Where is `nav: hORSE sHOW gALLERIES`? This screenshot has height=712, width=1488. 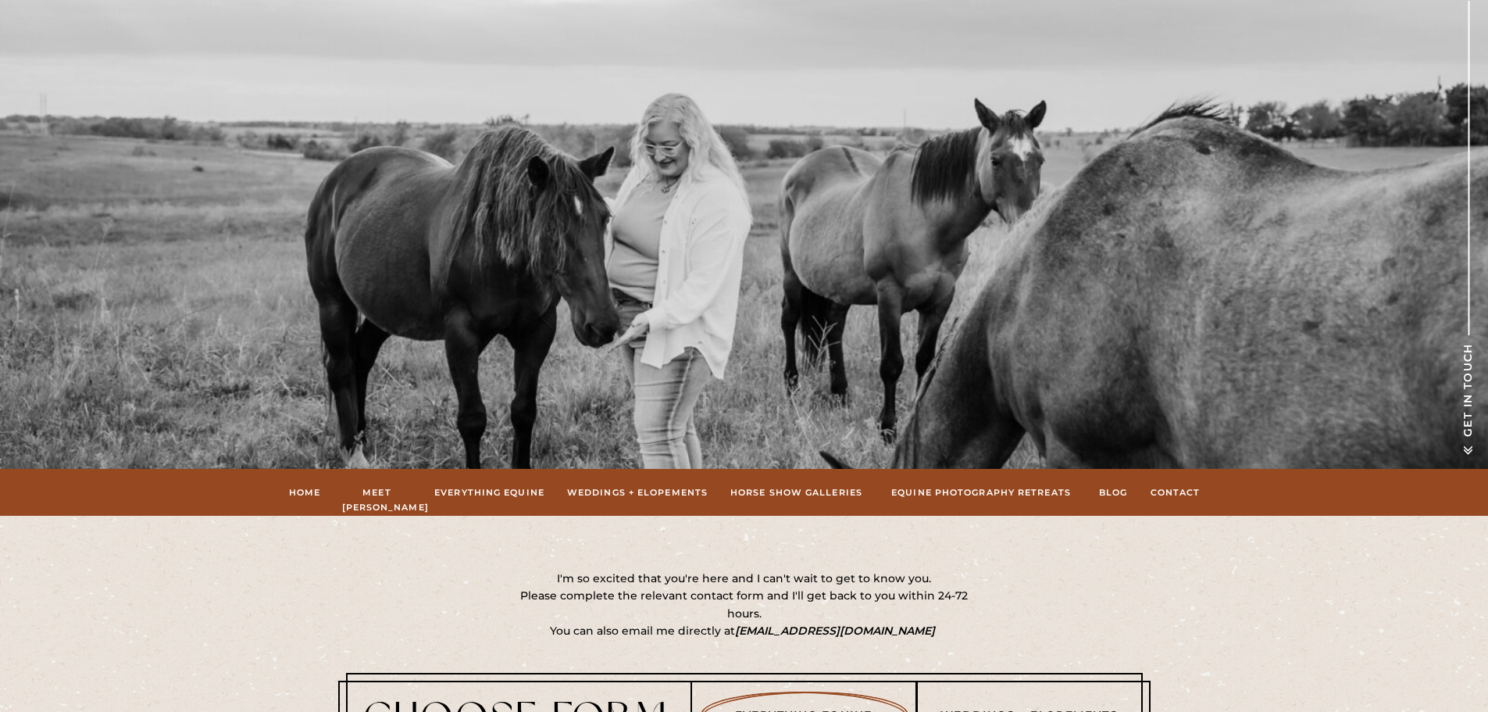 nav: hORSE sHOW gALLERIES is located at coordinates (797, 492).